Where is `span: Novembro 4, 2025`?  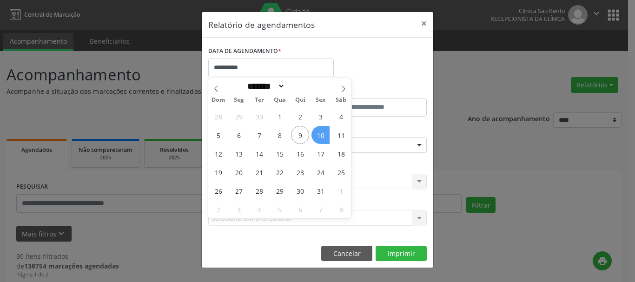 span: Novembro 4, 2025 is located at coordinates (259, 209).